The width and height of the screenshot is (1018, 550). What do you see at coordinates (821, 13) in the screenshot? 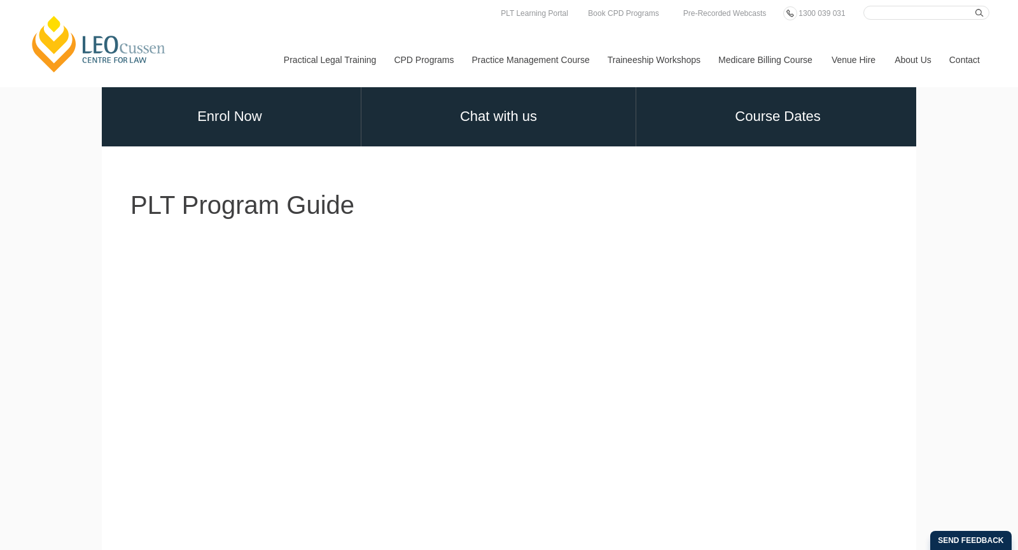
I see `span: 1300 039 031` at bounding box center [821, 13].